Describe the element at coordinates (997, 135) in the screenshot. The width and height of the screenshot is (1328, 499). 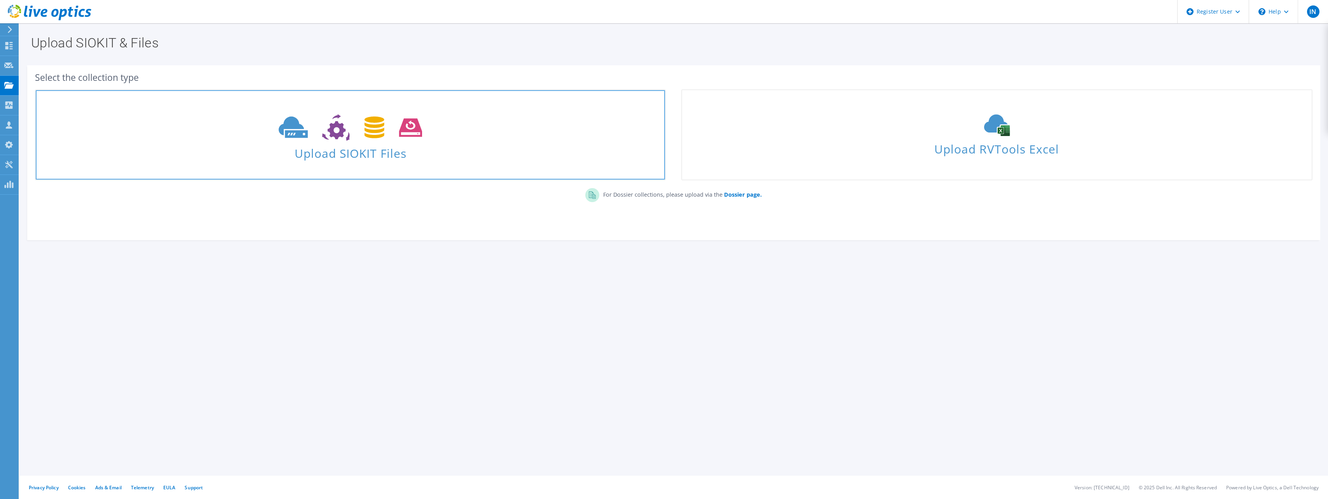
I see `a: Upload RVTools Excel` at that location.